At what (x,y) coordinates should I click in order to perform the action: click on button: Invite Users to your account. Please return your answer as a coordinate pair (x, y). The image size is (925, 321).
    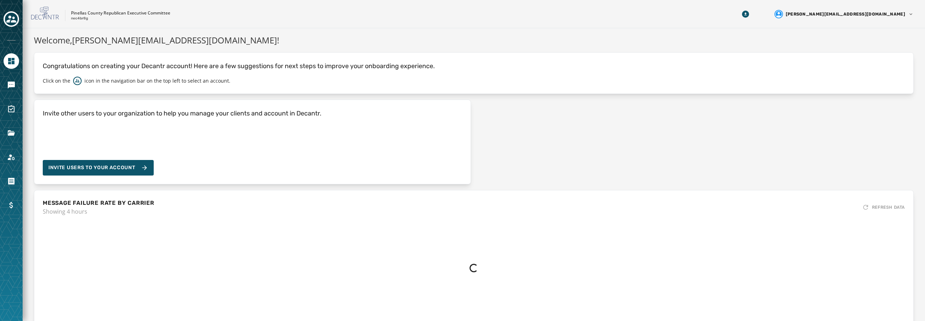
    Looking at the image, I should click on (98, 168).